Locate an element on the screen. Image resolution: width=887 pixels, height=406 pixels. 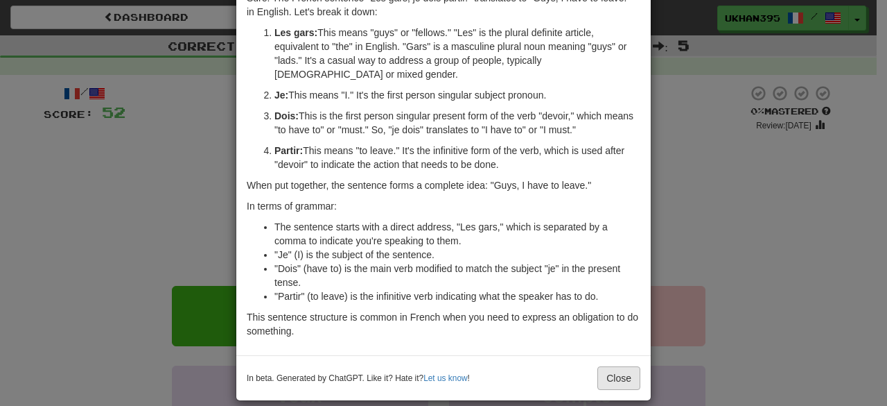
strong: Les gars: is located at coordinates (296, 33).